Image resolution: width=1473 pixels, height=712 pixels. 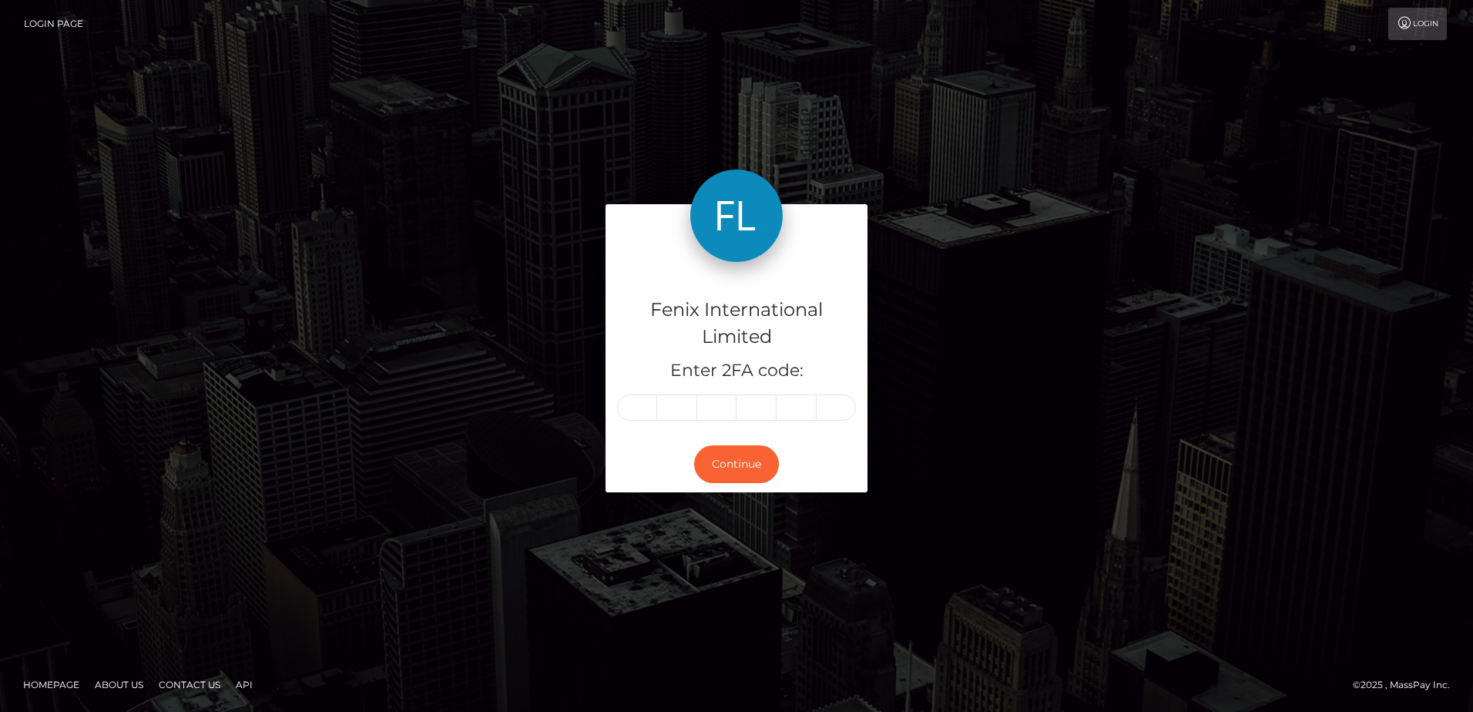 I want to click on div: © 2025 , MassPay Inc., so click(x=1407, y=685).